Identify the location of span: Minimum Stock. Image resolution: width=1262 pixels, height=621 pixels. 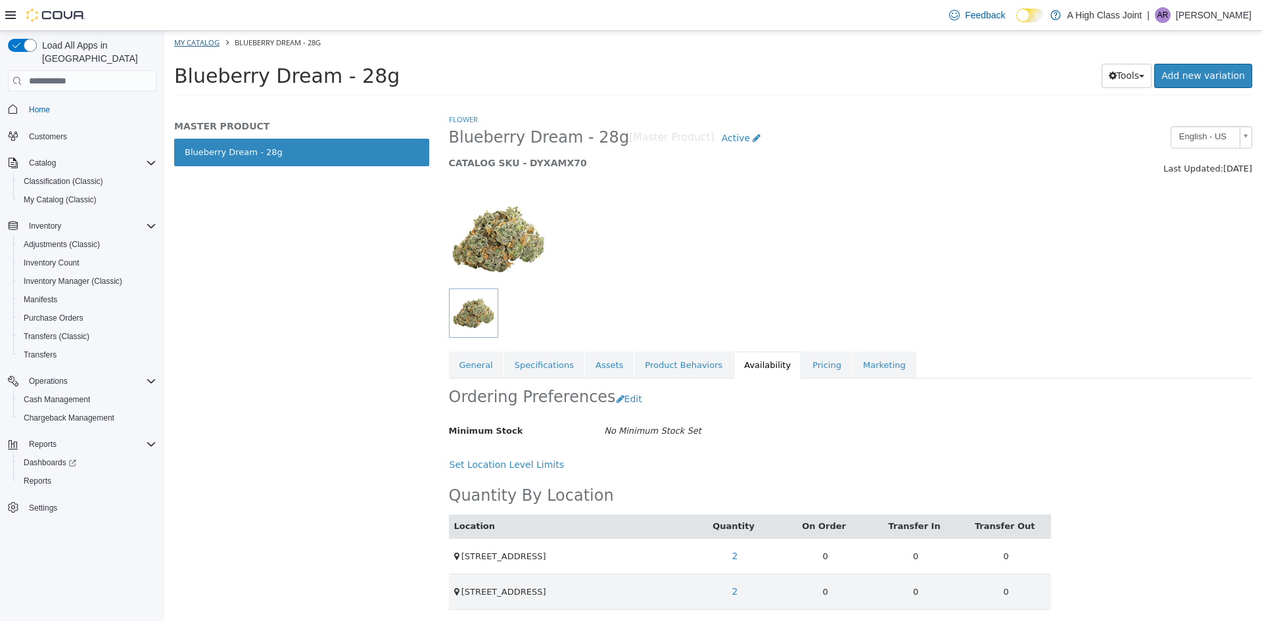
(322, 400).